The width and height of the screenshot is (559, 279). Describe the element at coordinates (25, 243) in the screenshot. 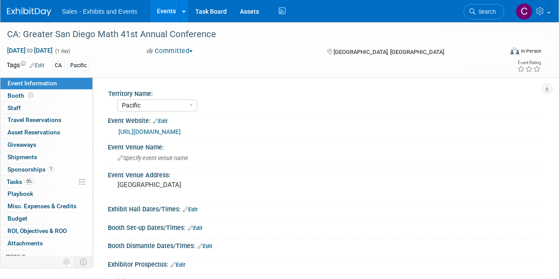

I see `span: Attachments` at that location.